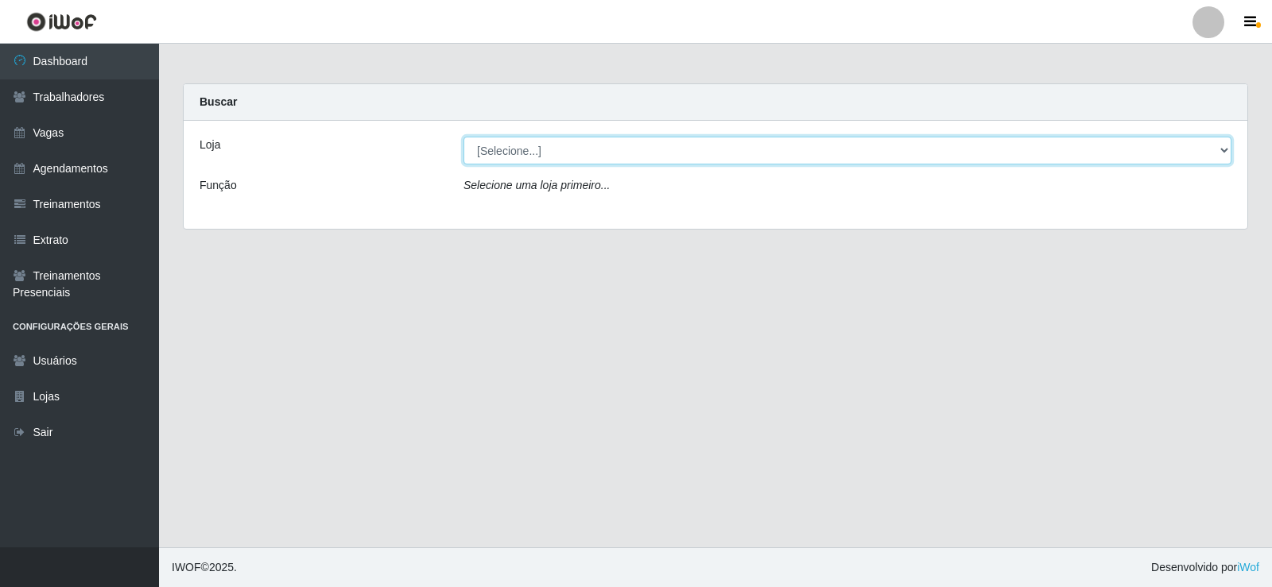 Image resolution: width=1272 pixels, height=587 pixels. Describe the element at coordinates (186, 567) in the screenshot. I see `span: IWOF` at that location.